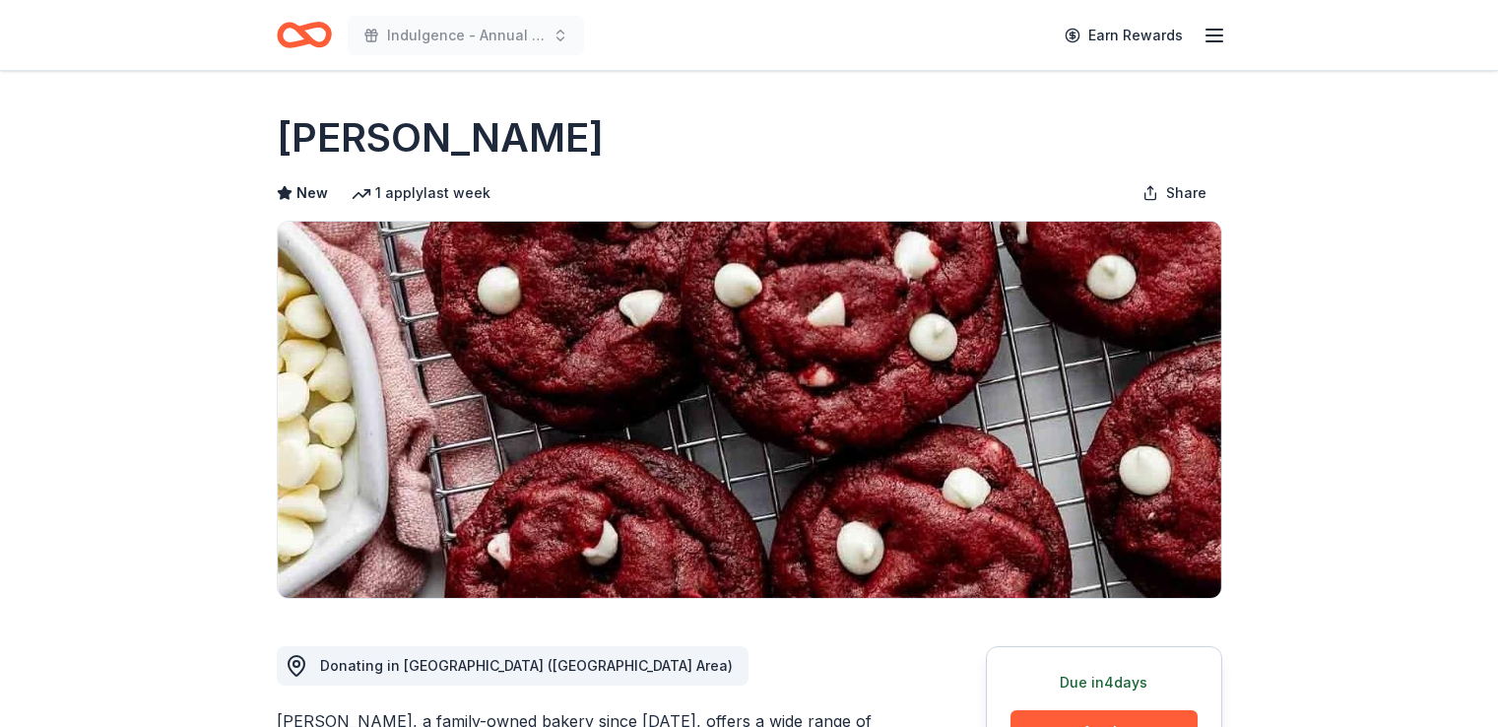 This screenshot has width=1498, height=727. I want to click on a: Home, so click(304, 34).